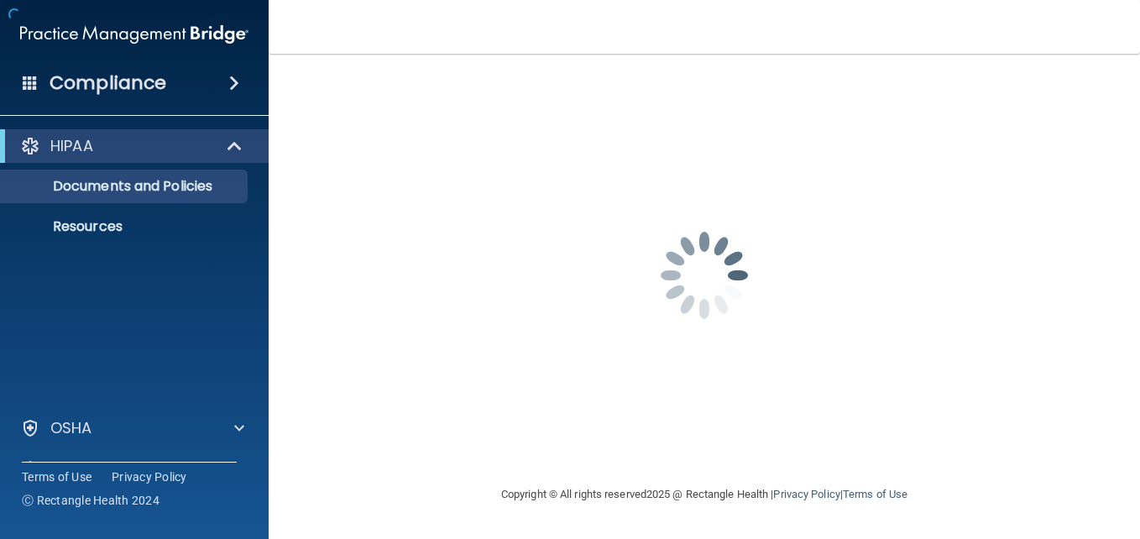  Describe the element at coordinates (129, 468) in the screenshot. I see `p: OfficeSafe University` at that location.